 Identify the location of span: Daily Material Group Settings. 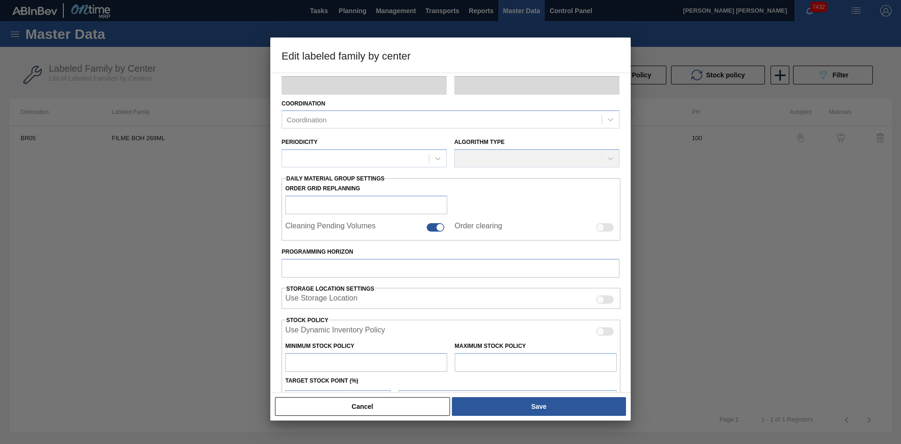
(335, 179).